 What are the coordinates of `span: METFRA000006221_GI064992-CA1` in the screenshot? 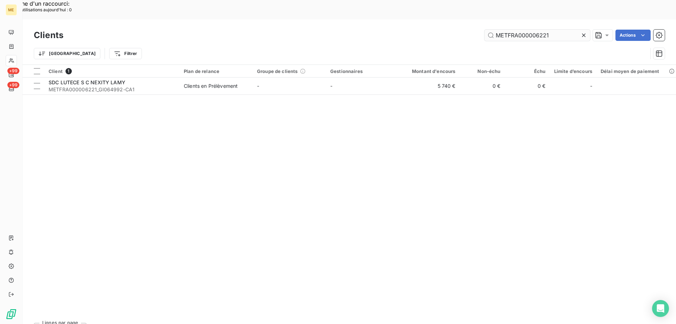 It's located at (112, 89).